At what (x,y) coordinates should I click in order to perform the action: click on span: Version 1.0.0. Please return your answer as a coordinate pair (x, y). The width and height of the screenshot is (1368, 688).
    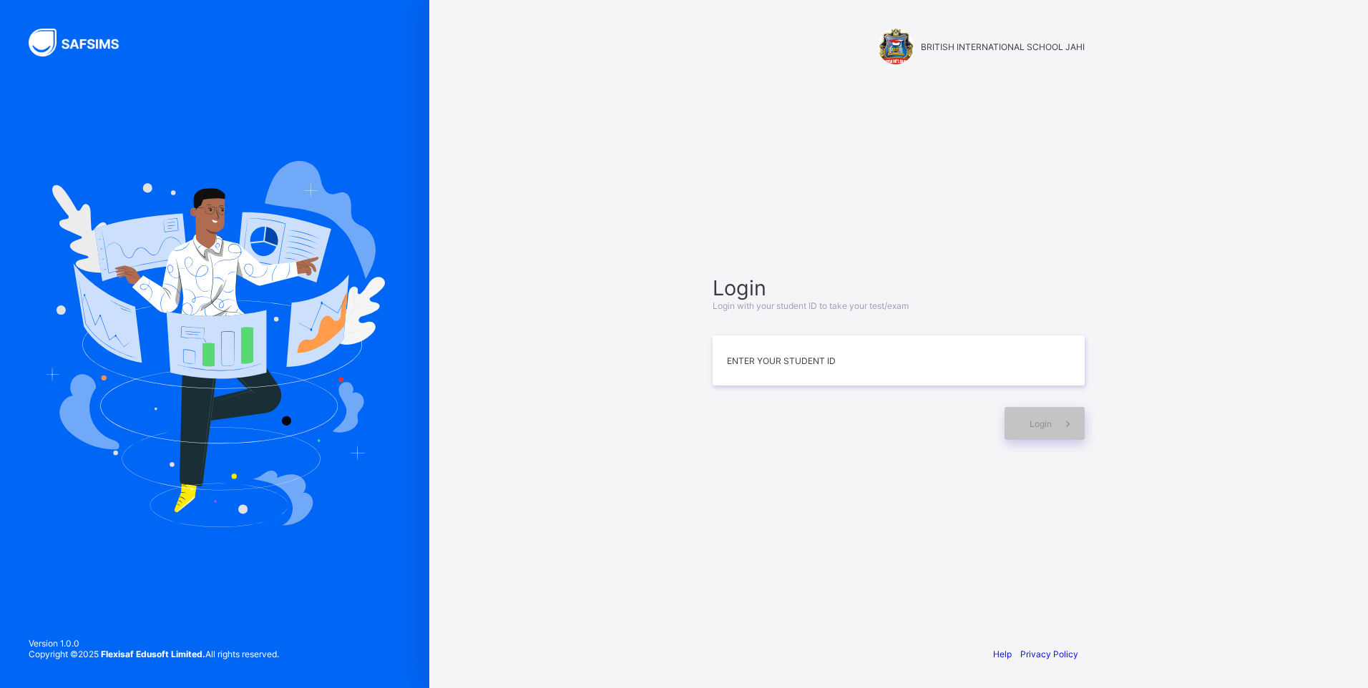
    Looking at the image, I should click on (154, 643).